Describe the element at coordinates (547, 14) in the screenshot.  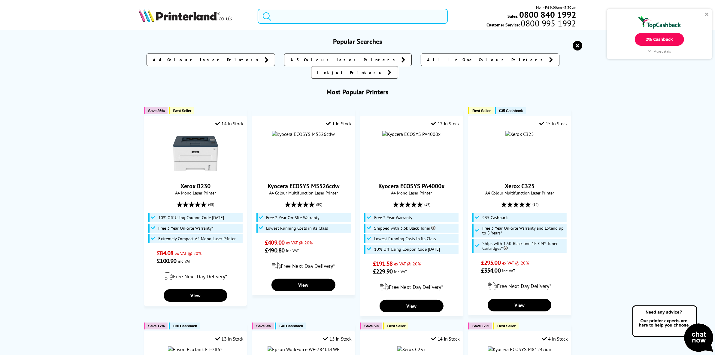
I see `a: 0800 840 1992` at that location.